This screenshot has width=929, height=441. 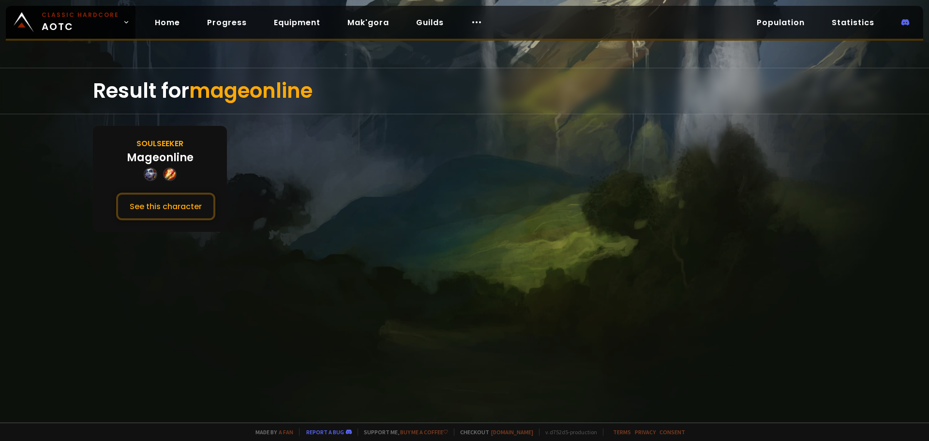 I want to click on span: v. d752d5 - production, so click(x=568, y=432).